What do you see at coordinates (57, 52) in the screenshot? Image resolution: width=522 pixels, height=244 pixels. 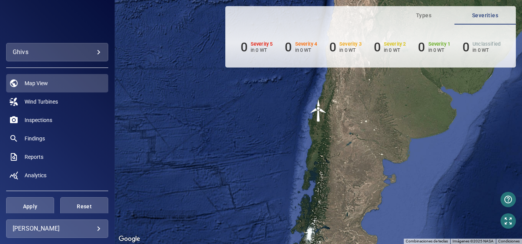 I see `div: ghivs` at bounding box center [57, 52].